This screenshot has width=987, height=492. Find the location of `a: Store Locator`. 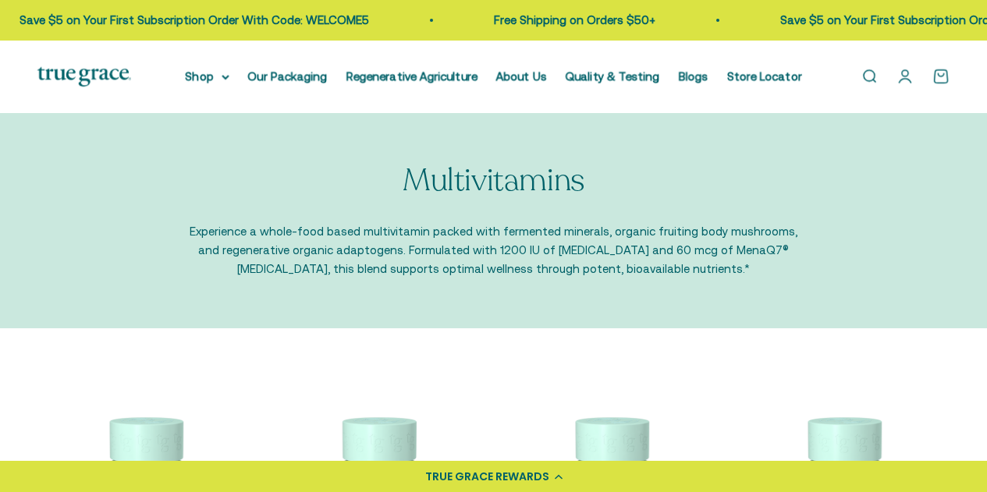

a: Store Locator is located at coordinates (765, 76).